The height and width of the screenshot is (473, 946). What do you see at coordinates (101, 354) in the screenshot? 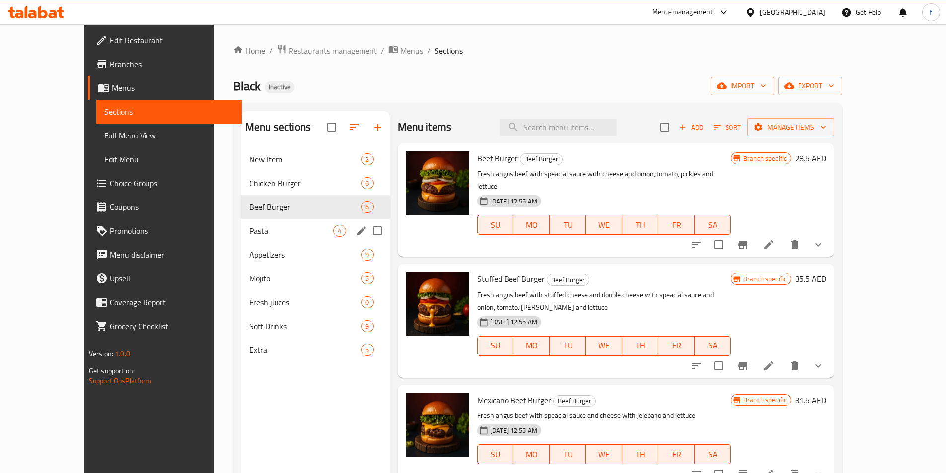
I see `span: Version:` at bounding box center [101, 354].